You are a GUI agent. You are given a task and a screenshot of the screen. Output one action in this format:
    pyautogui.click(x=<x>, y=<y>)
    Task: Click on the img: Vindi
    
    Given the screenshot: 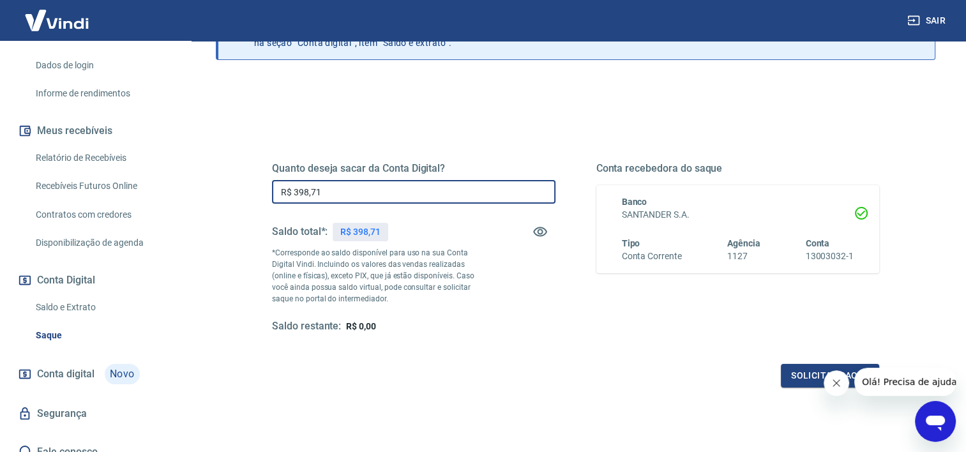 What is the action you would take?
    pyautogui.click(x=57, y=20)
    